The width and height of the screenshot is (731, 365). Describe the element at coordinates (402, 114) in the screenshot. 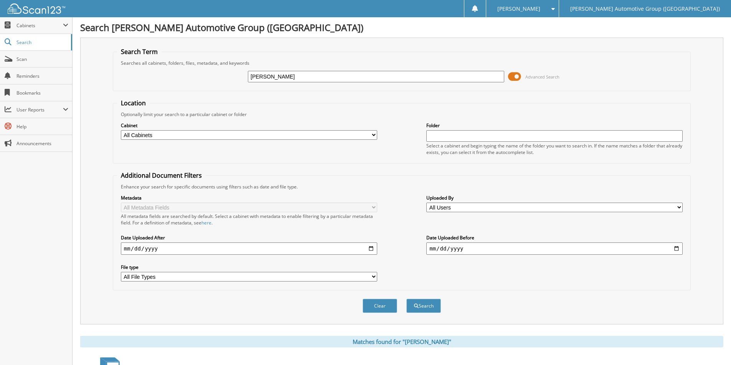

I see `div: Optionally limit your search to a particular cabinet or folder` at that location.